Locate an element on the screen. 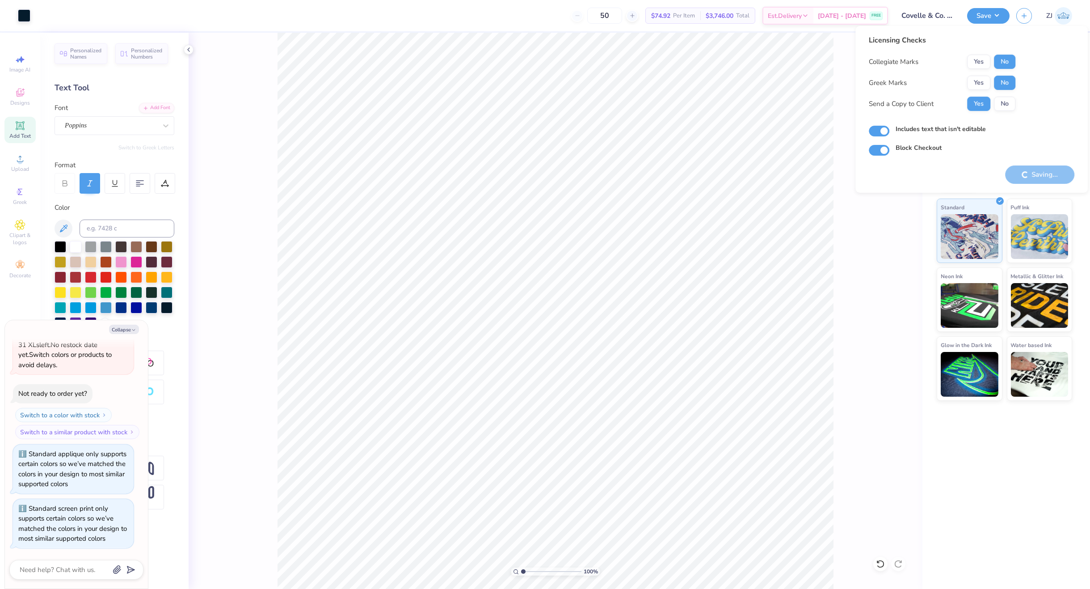  img: Water based Ink is located at coordinates (1040, 374).